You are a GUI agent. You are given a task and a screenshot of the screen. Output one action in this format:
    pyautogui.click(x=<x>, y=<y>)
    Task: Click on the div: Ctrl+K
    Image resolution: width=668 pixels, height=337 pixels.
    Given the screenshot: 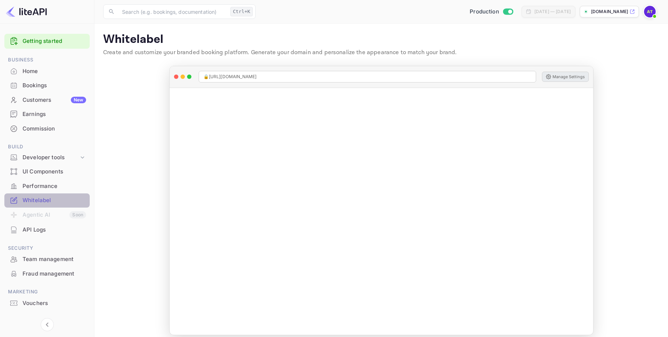 What is the action you would take?
    pyautogui.click(x=242, y=12)
    